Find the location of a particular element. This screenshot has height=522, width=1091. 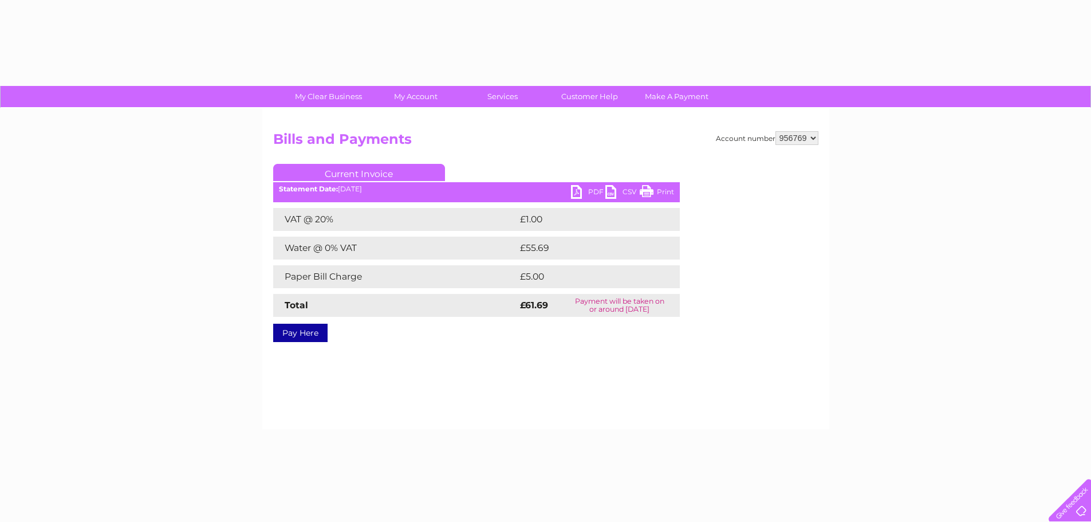

div: Account number is located at coordinates (767, 138).